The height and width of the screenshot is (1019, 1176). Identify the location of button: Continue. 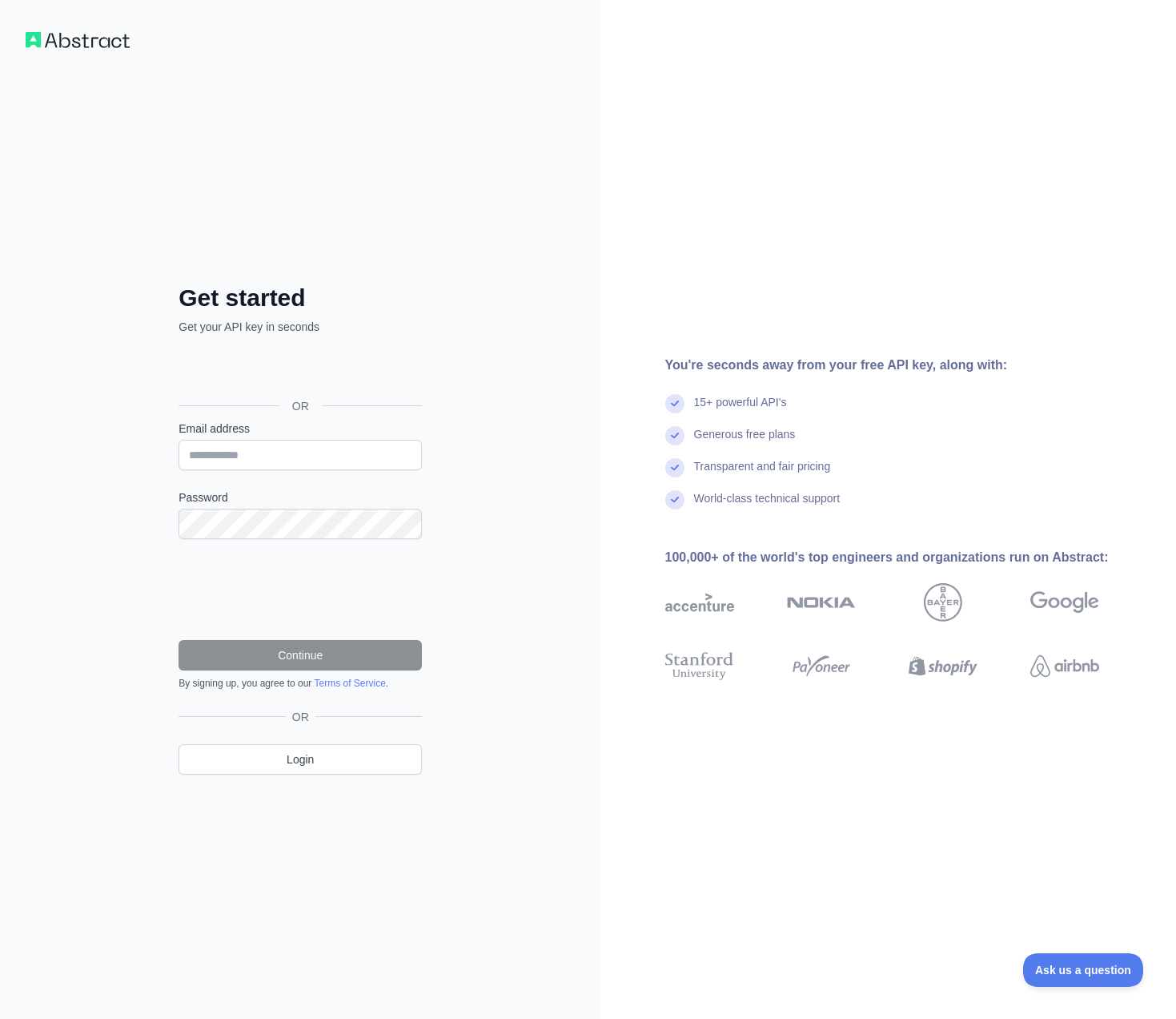
(300, 655).